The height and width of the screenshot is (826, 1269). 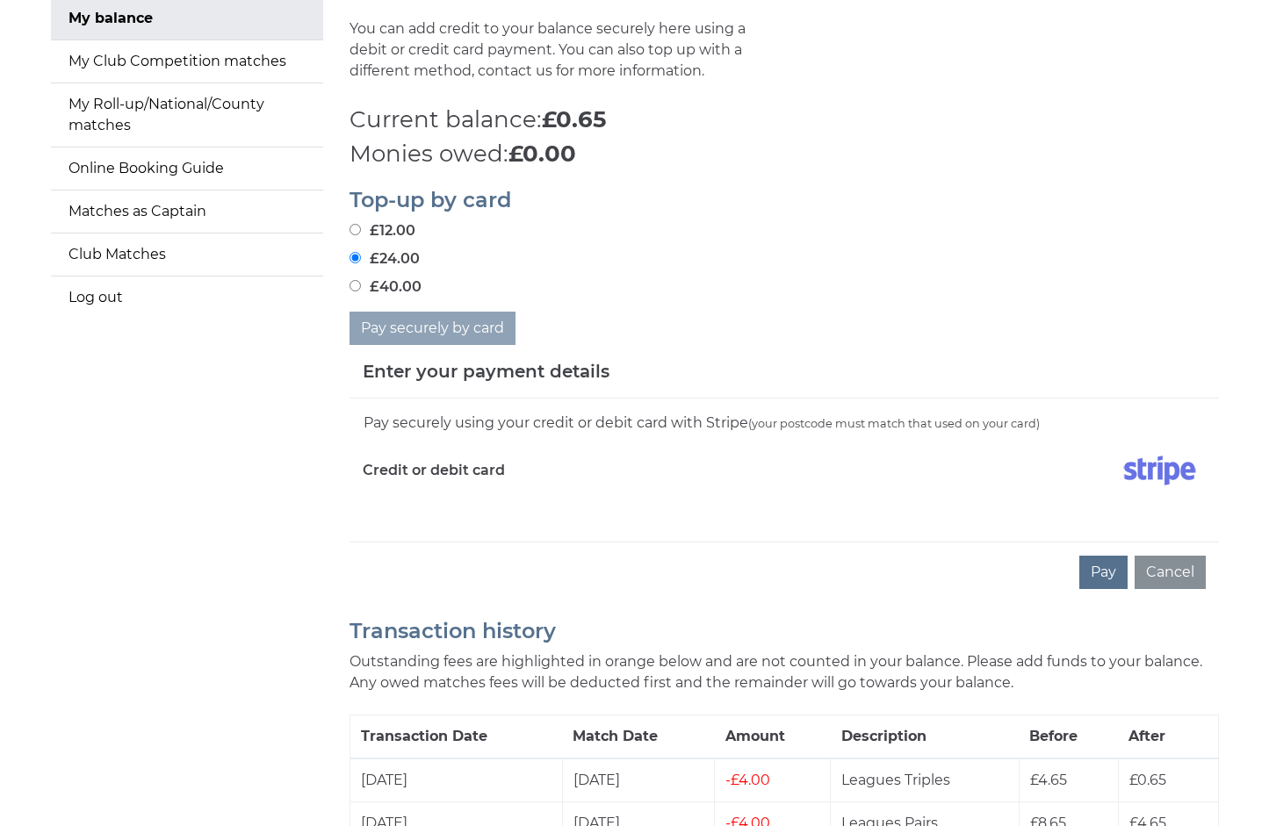 What do you see at coordinates (355, 229) in the screenshot?
I see `input: £12.00` at bounding box center [355, 229].